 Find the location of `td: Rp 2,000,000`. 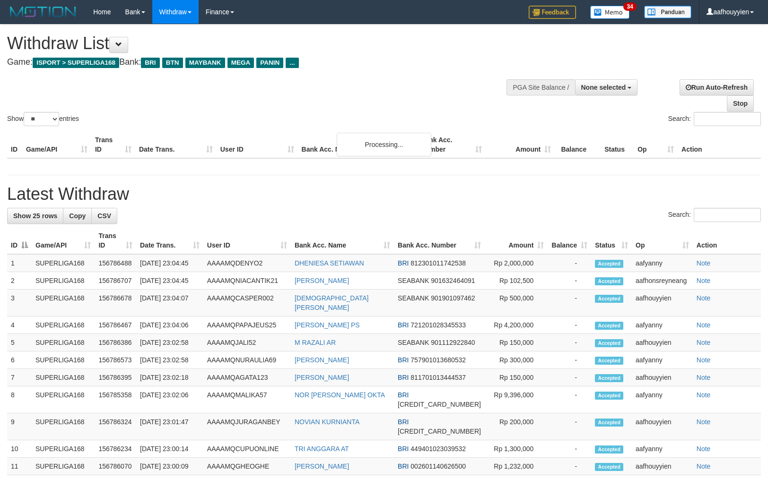

td: Rp 2,000,000 is located at coordinates (516, 263).